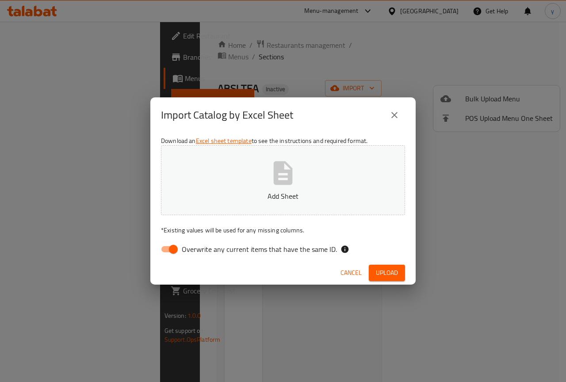  Describe the element at coordinates (283, 196) in the screenshot. I see `p: Add Sheet` at that location.